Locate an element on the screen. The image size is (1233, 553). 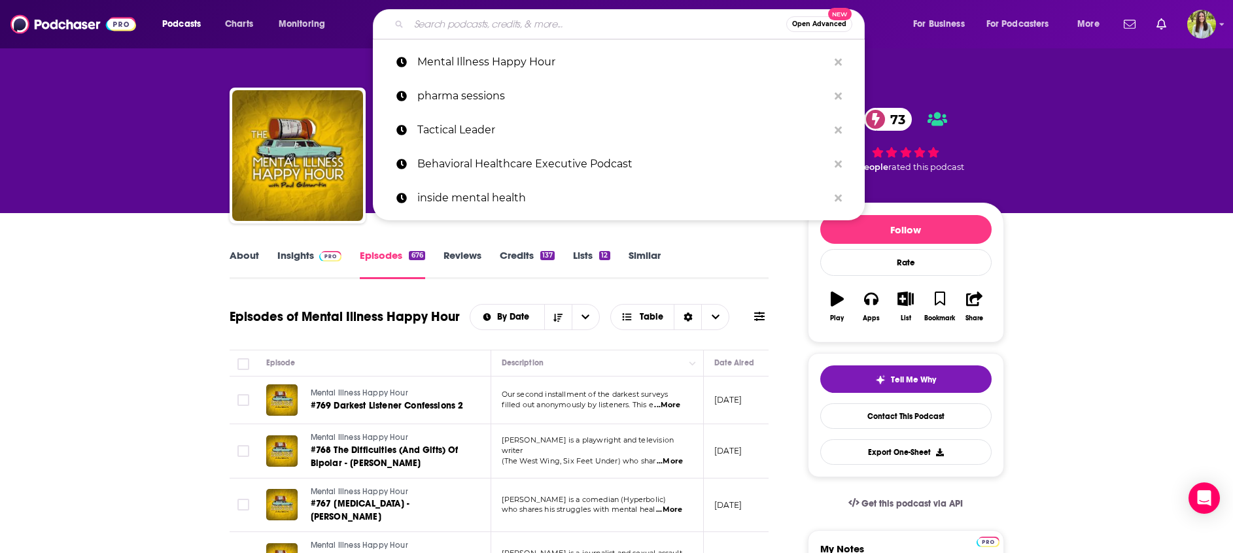
div: Date Aired is located at coordinates (734, 363).